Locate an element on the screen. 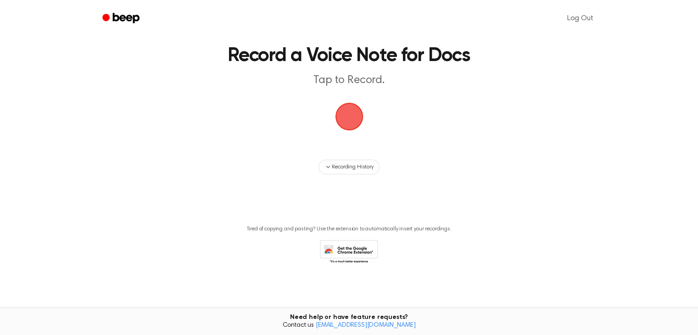 The height and width of the screenshot is (335, 698). button: Recording History is located at coordinates (349, 167).